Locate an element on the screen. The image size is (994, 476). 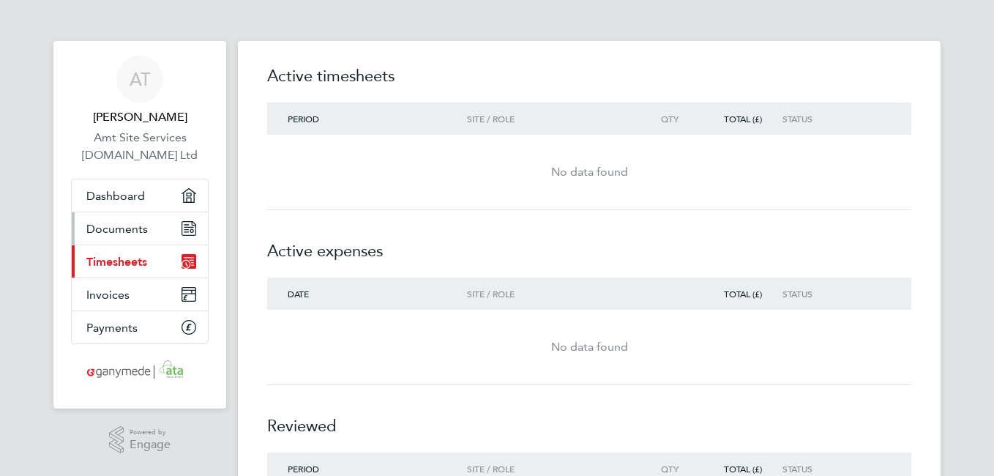
a: Powered byEngage is located at coordinates (140, 440).